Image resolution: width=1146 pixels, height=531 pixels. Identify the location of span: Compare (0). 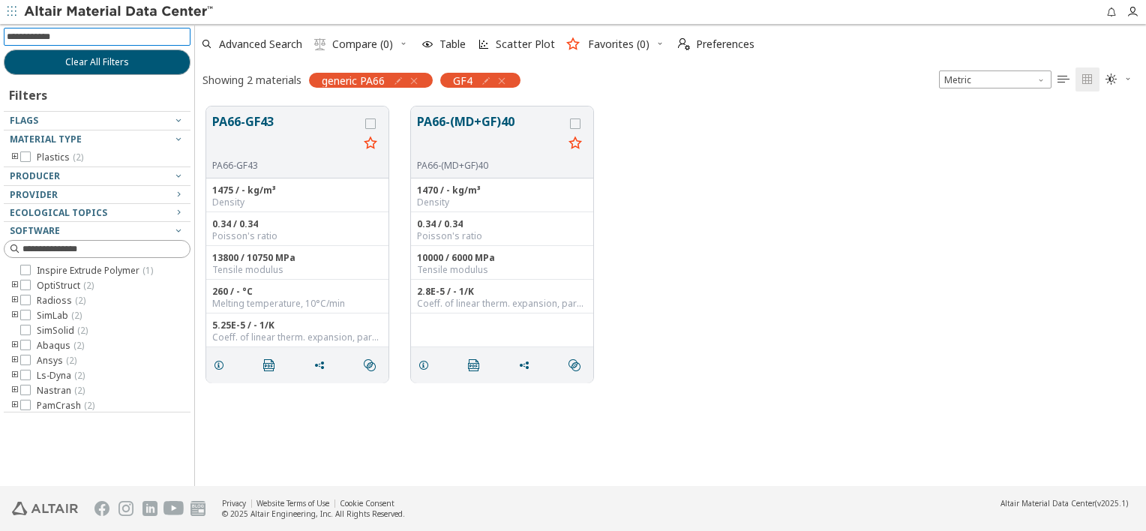
(362, 44).